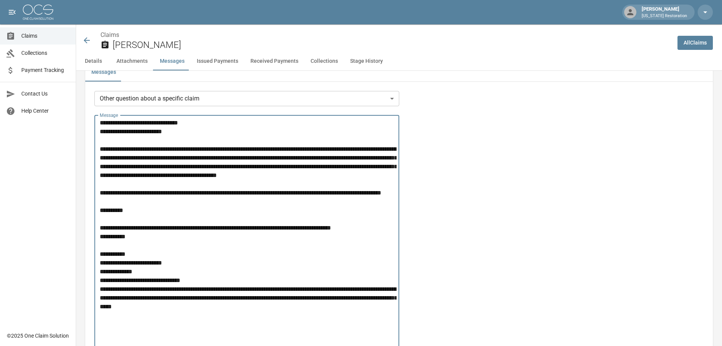 This screenshot has height=346, width=722. What do you see at coordinates (109, 115) in the screenshot?
I see `label: Message` at bounding box center [109, 115].